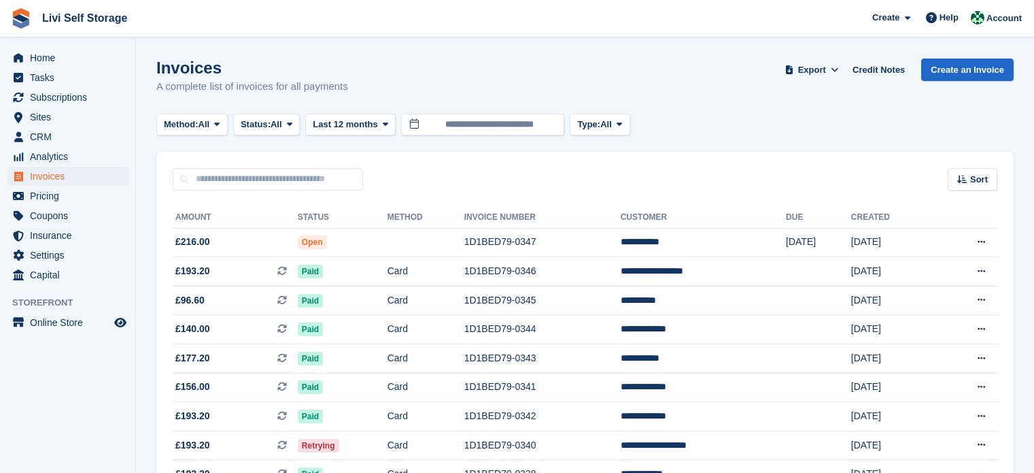  What do you see at coordinates (71, 78) in the screenshot?
I see `span: Tasks` at bounding box center [71, 78].